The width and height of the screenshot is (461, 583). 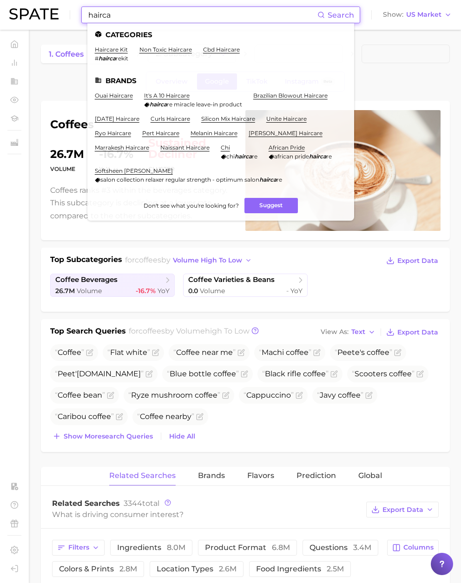 What do you see at coordinates (84, 416) in the screenshot?
I see `span: Caribou coffee` at bounding box center [84, 416].